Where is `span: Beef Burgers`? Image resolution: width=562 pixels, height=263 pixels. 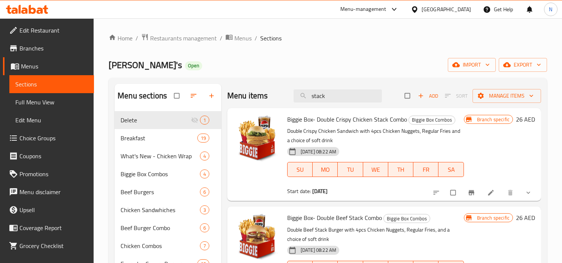
span: Beef Burgers is located at coordinates (160, 192).